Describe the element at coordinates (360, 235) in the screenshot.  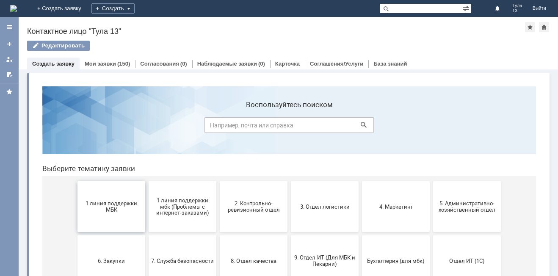
I see `button: Это соглашение не активно!` at that location.